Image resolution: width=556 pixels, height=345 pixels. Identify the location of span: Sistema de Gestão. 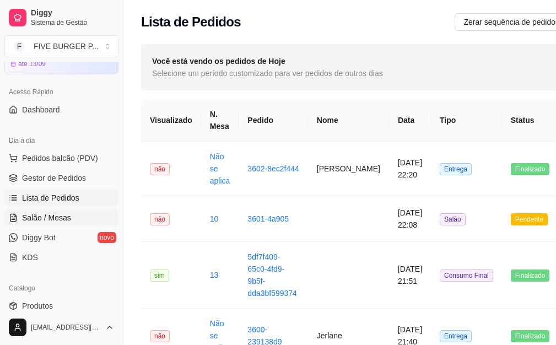
(72, 23).